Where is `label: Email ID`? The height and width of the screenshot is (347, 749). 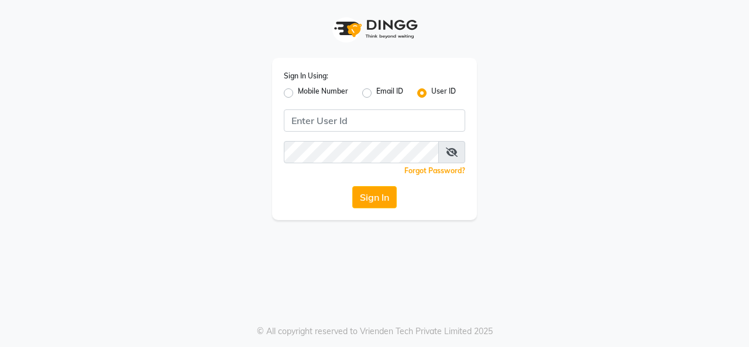
label: Email ID is located at coordinates (390, 93).